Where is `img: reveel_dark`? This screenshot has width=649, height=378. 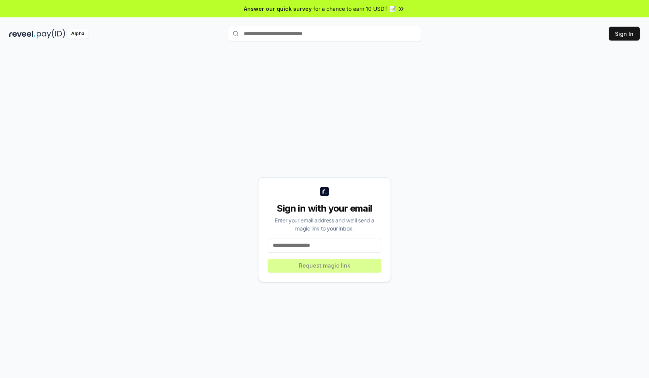 img: reveel_dark is located at coordinates (22, 34).